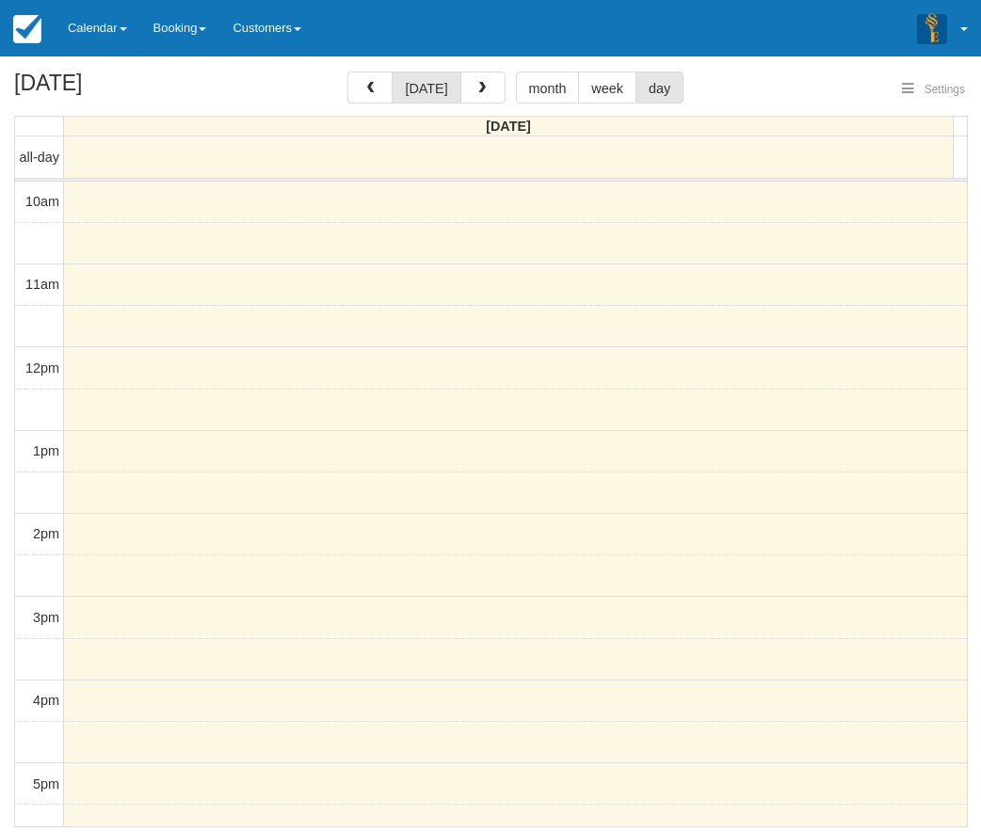 The width and height of the screenshot is (981, 832). What do you see at coordinates (548, 88) in the screenshot?
I see `button: month` at bounding box center [548, 88].